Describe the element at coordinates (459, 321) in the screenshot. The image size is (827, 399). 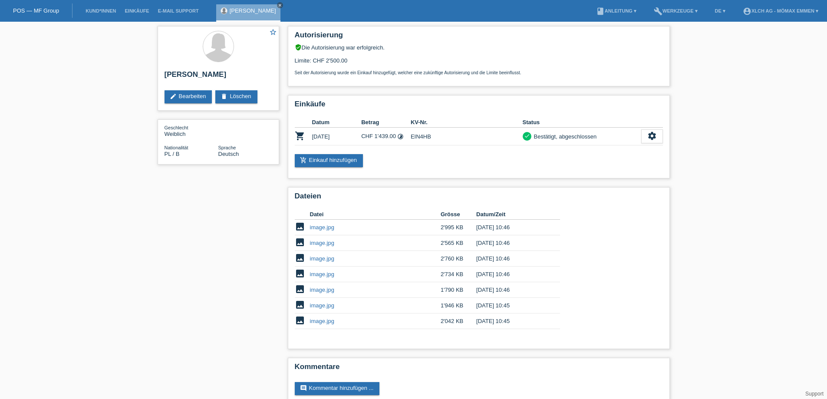
I see `td: 2'042 KB` at that location.